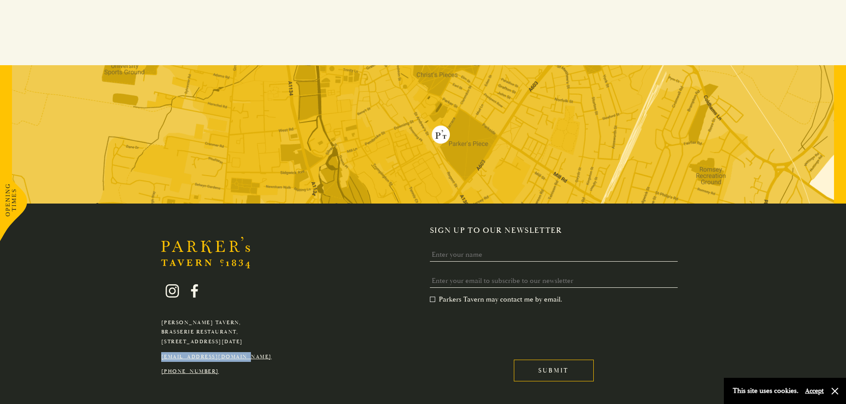 This screenshot has width=846, height=404. What do you see at coordinates (496, 300) in the screenshot?
I see `label: Parkers Tavern may contact me by email.` at bounding box center [496, 300].